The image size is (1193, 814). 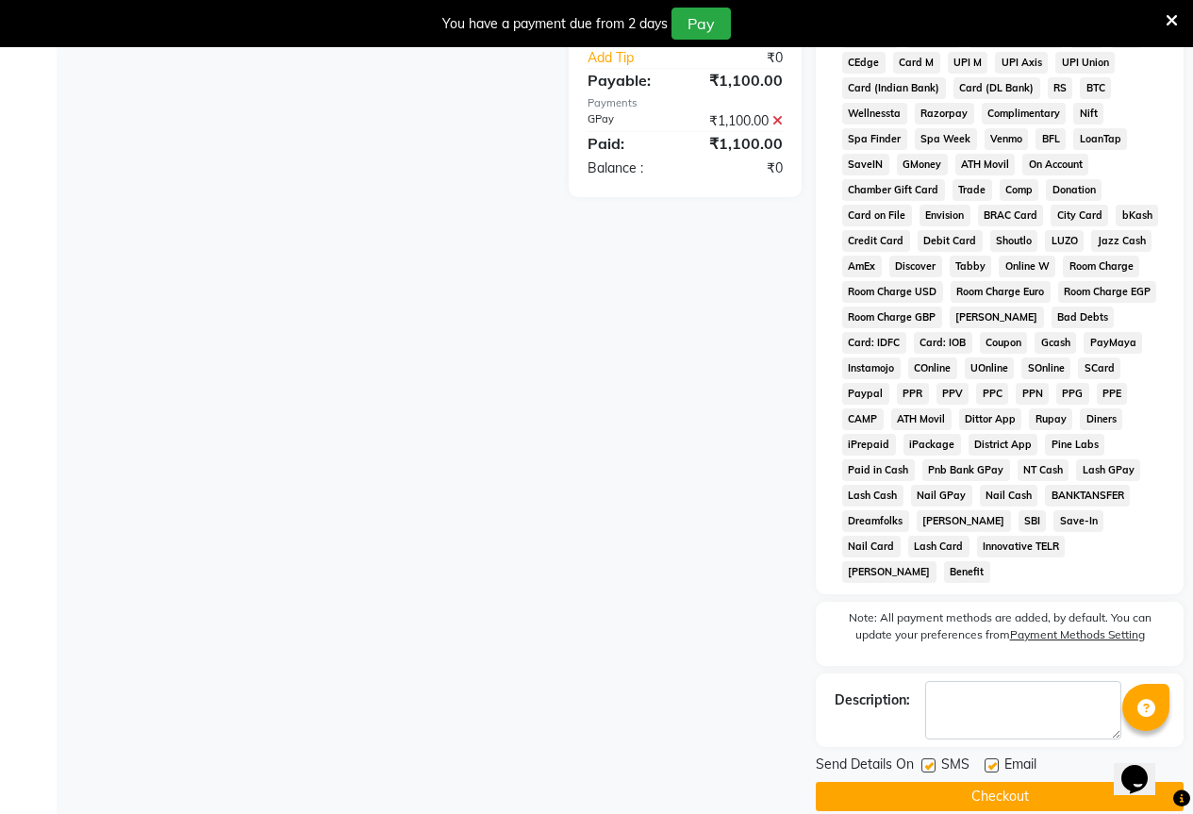 I want to click on span: SMS, so click(x=955, y=766).